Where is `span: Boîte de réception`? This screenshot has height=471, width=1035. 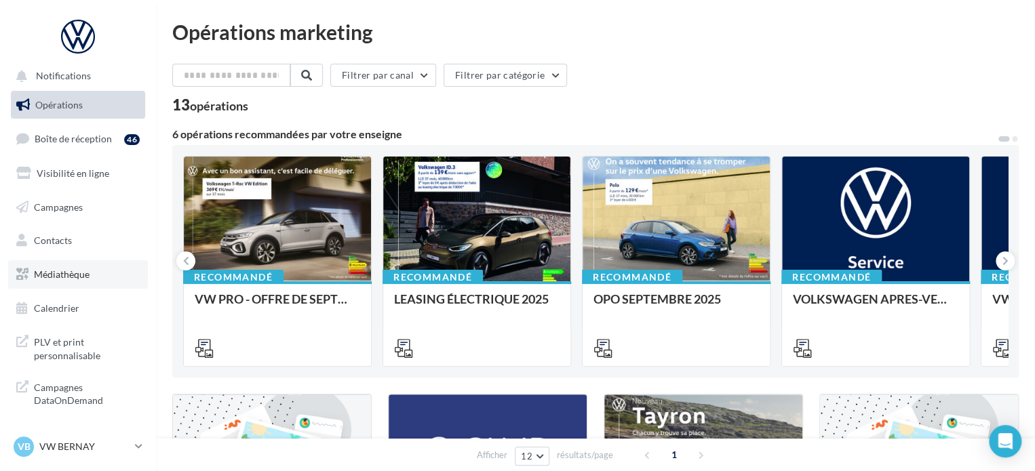 span: Boîte de réception is located at coordinates (73, 138).